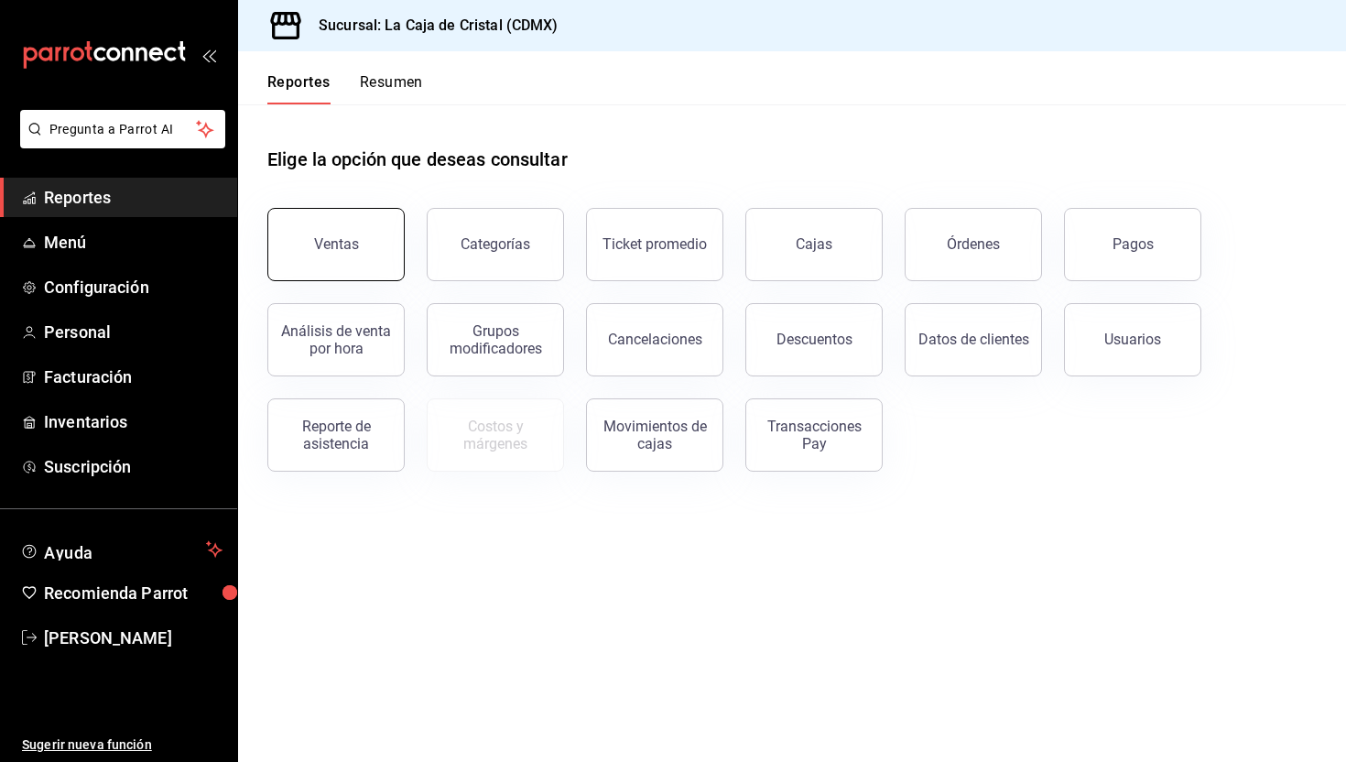  Describe the element at coordinates (122, 745) in the screenshot. I see `span: Sugerir nueva función` at that location.